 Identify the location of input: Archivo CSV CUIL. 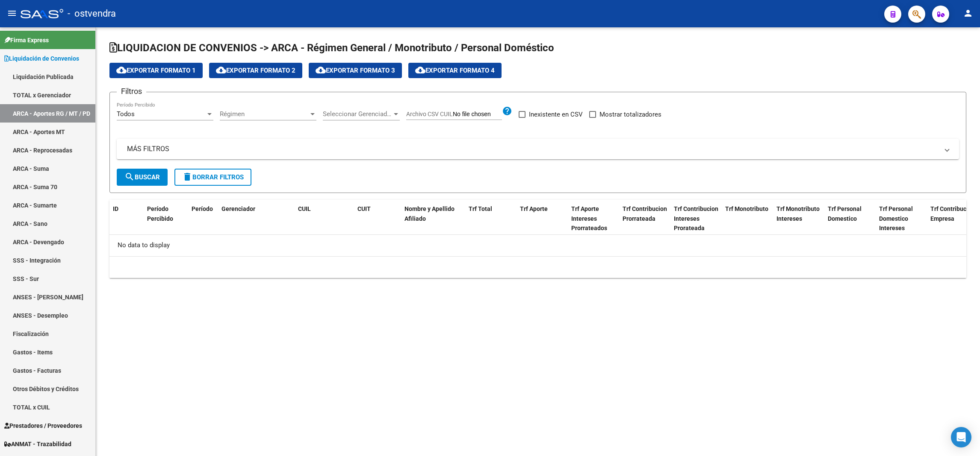
(477, 115).